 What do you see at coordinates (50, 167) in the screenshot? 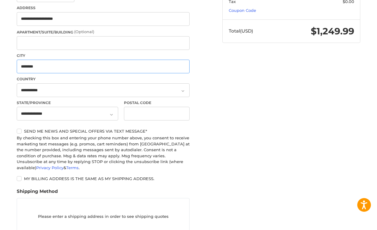
I see `a: Privacy Policy` at bounding box center [50, 167].